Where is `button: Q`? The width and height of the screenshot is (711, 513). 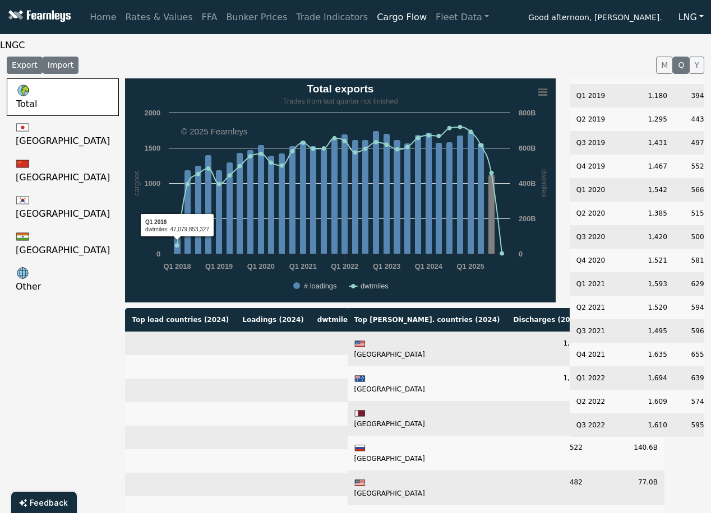 button: Q is located at coordinates (681, 65).